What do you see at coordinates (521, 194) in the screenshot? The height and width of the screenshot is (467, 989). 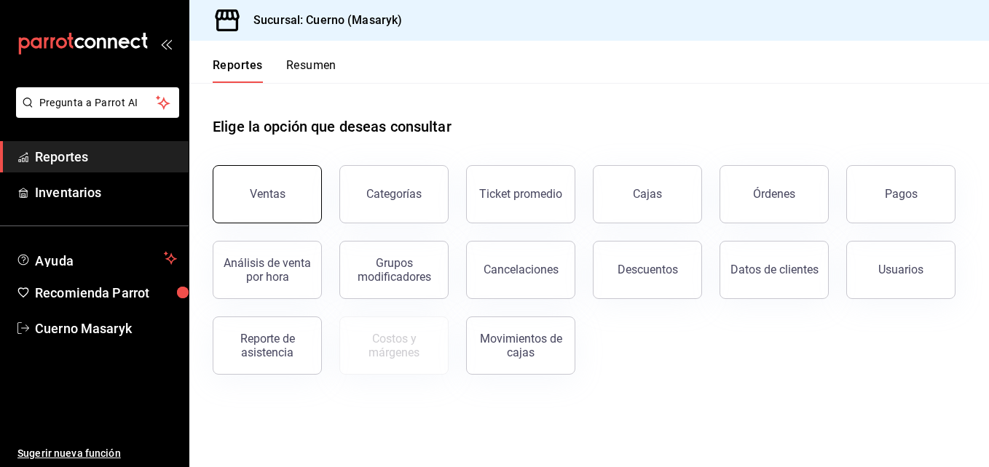 I see `div: Ticket promedio` at bounding box center [521, 194].